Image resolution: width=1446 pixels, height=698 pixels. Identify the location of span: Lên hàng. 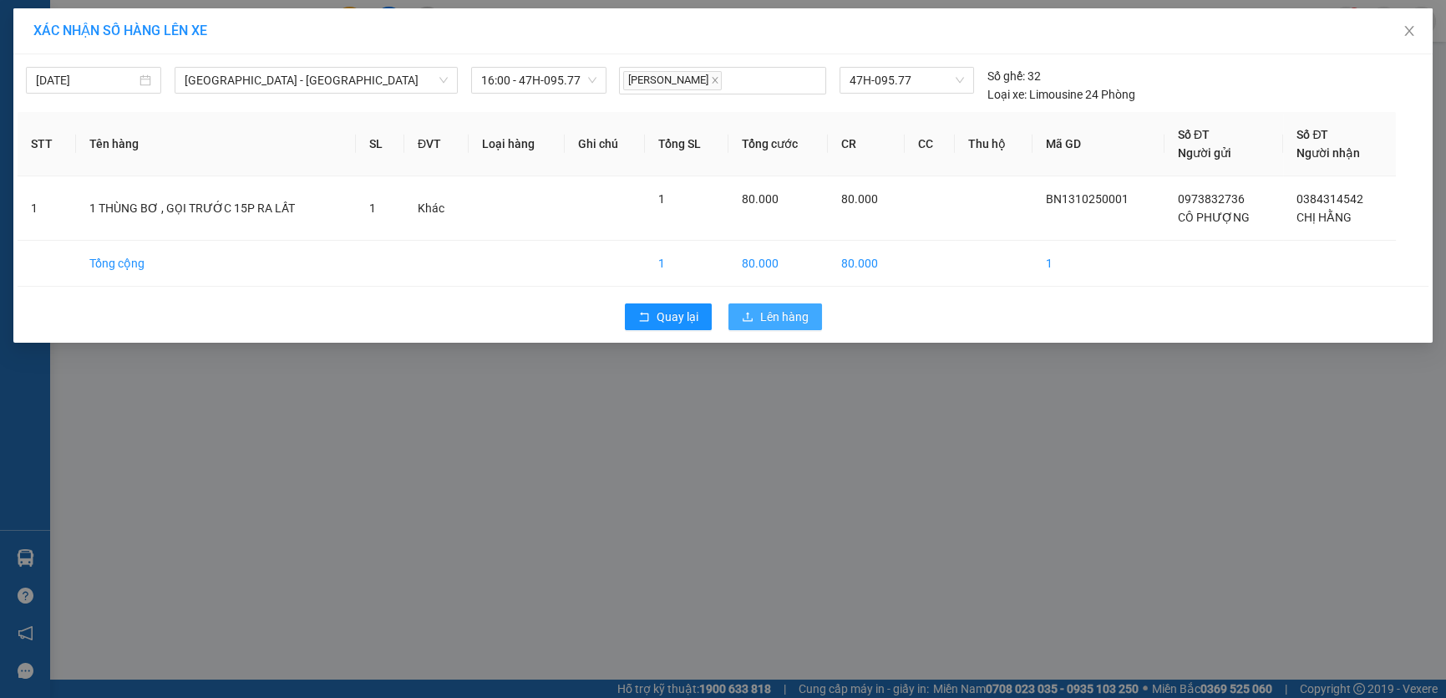
(784, 317).